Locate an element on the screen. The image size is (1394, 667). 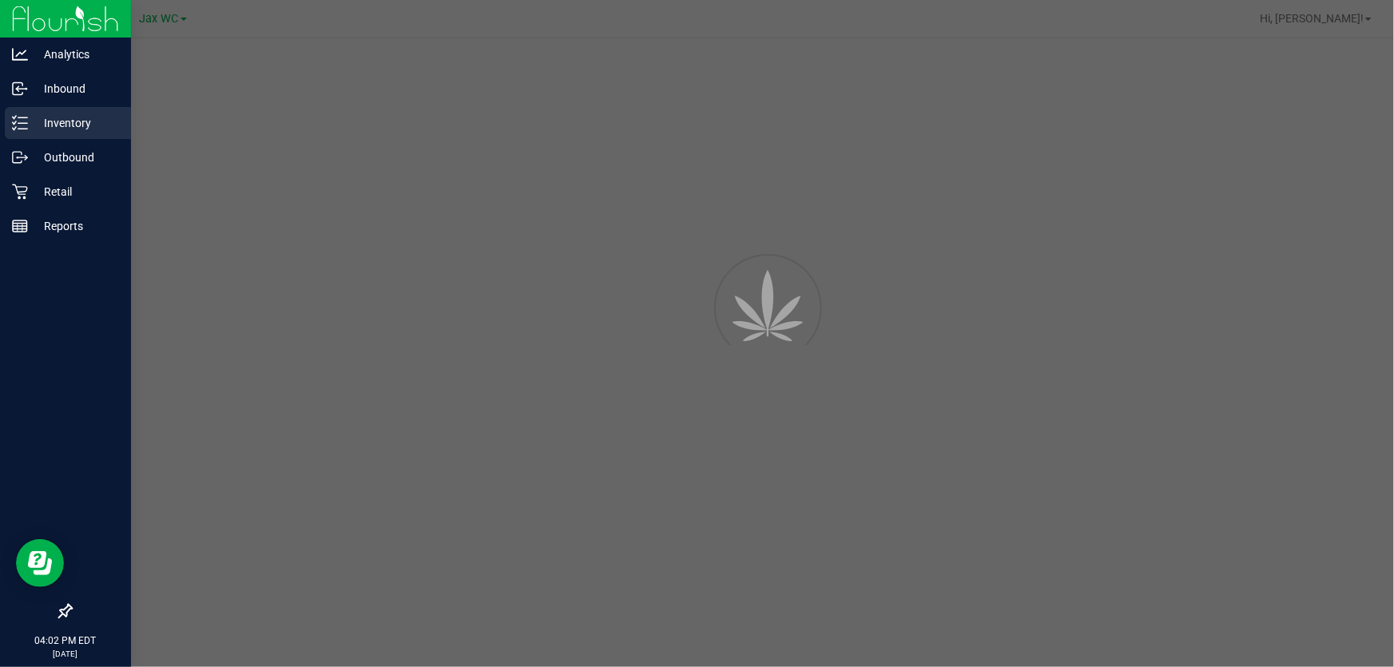
p: Reports is located at coordinates (76, 226).